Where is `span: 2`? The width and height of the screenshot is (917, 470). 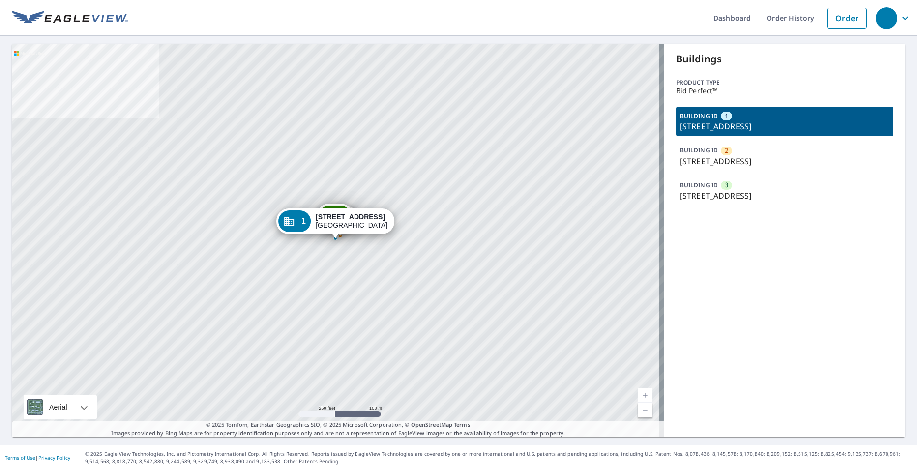
span: 2 is located at coordinates (727, 151).